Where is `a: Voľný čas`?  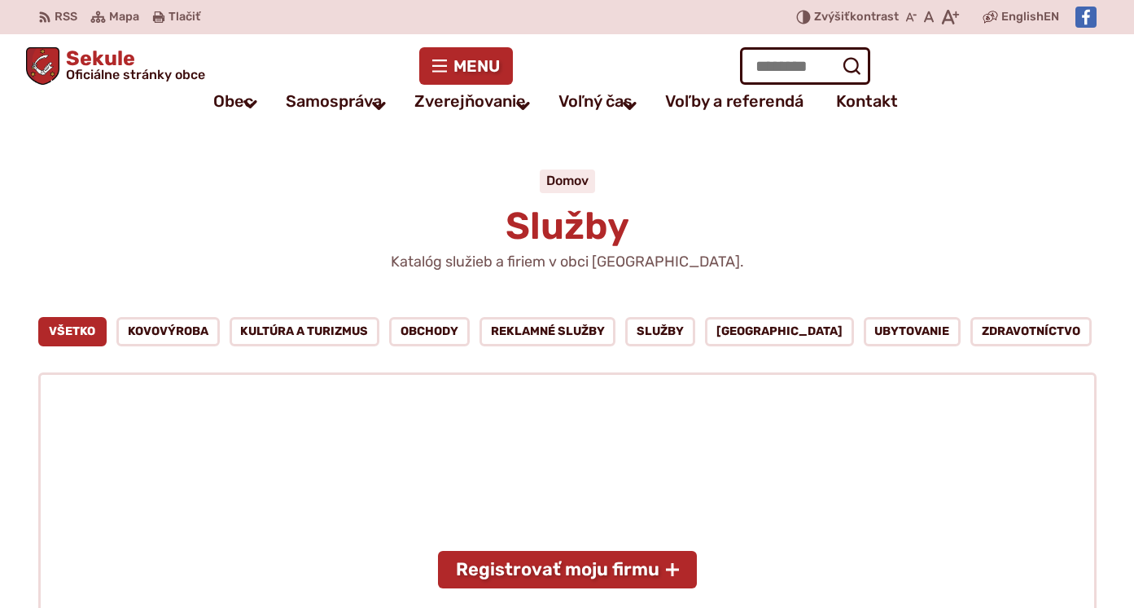 a: Voľný čas is located at coordinates (595, 101).